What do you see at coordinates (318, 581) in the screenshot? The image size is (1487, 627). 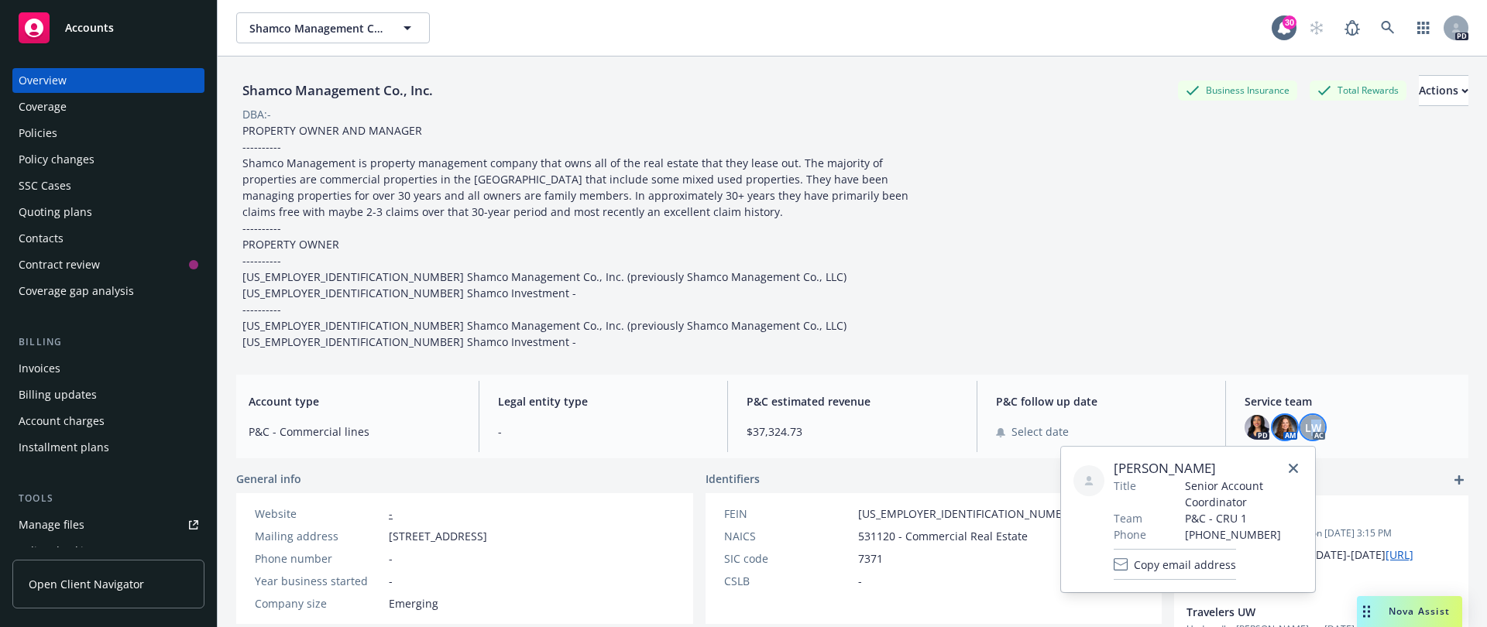 I see `div: Year business started` at bounding box center [318, 581].